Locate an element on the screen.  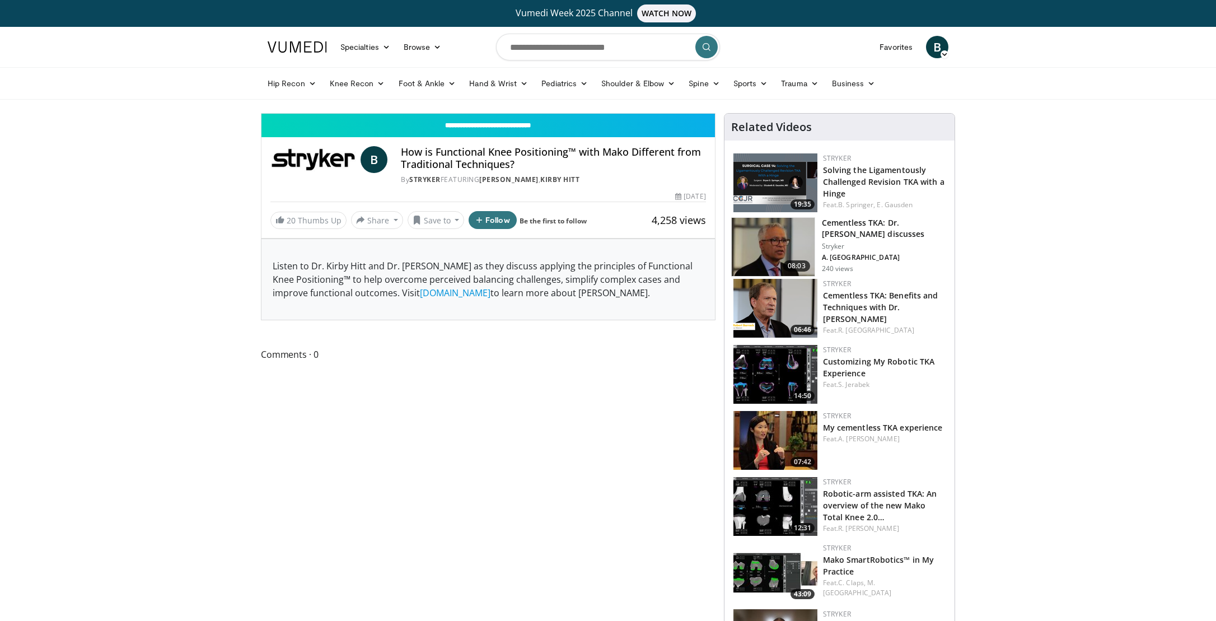
a: Shoulder & Elbow is located at coordinates (638, 83).